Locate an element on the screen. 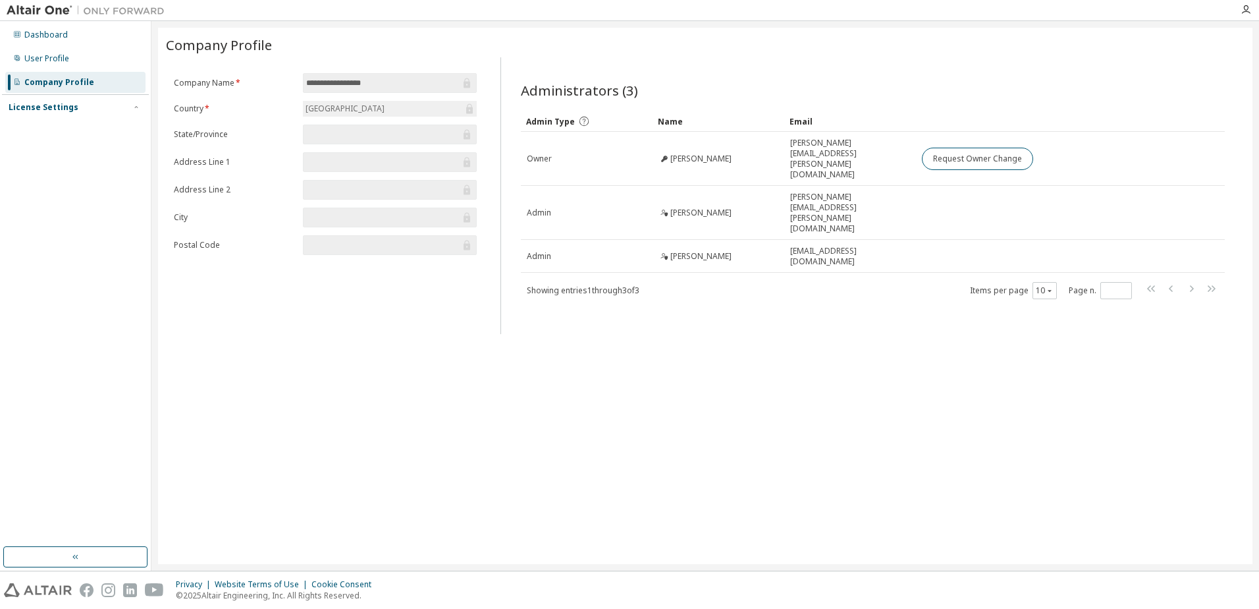 The image size is (1259, 609). label: Address Line 2 is located at coordinates (234, 190).